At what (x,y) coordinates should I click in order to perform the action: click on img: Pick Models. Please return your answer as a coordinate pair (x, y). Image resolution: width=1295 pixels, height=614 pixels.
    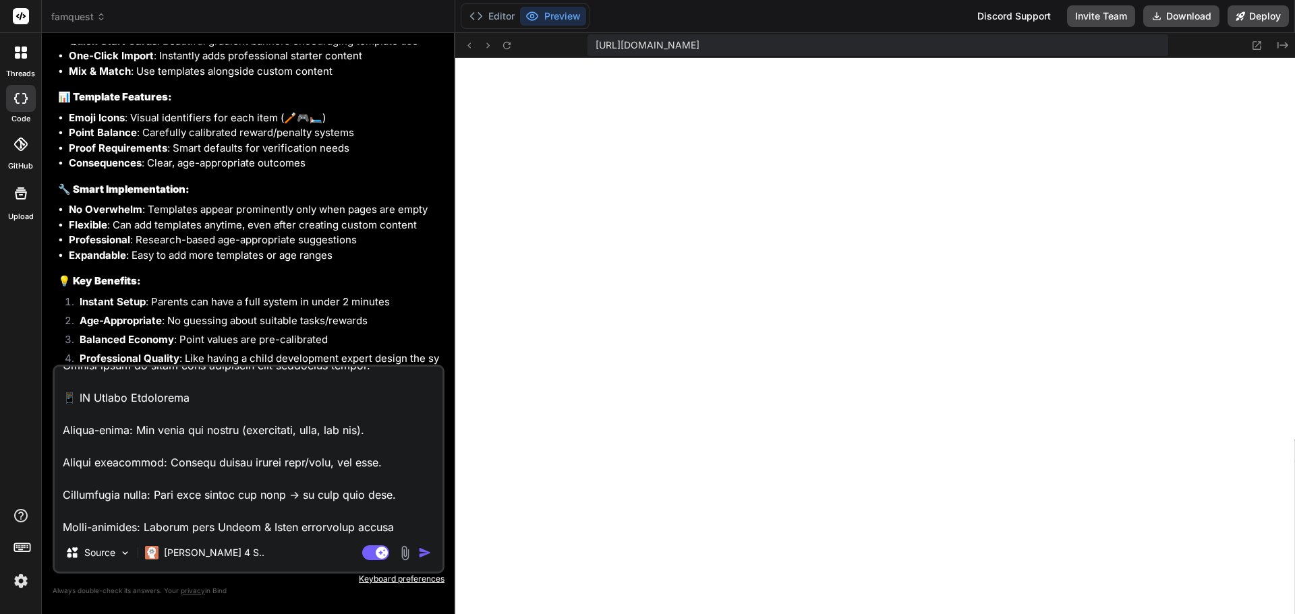
    Looking at the image, I should click on (125, 553).